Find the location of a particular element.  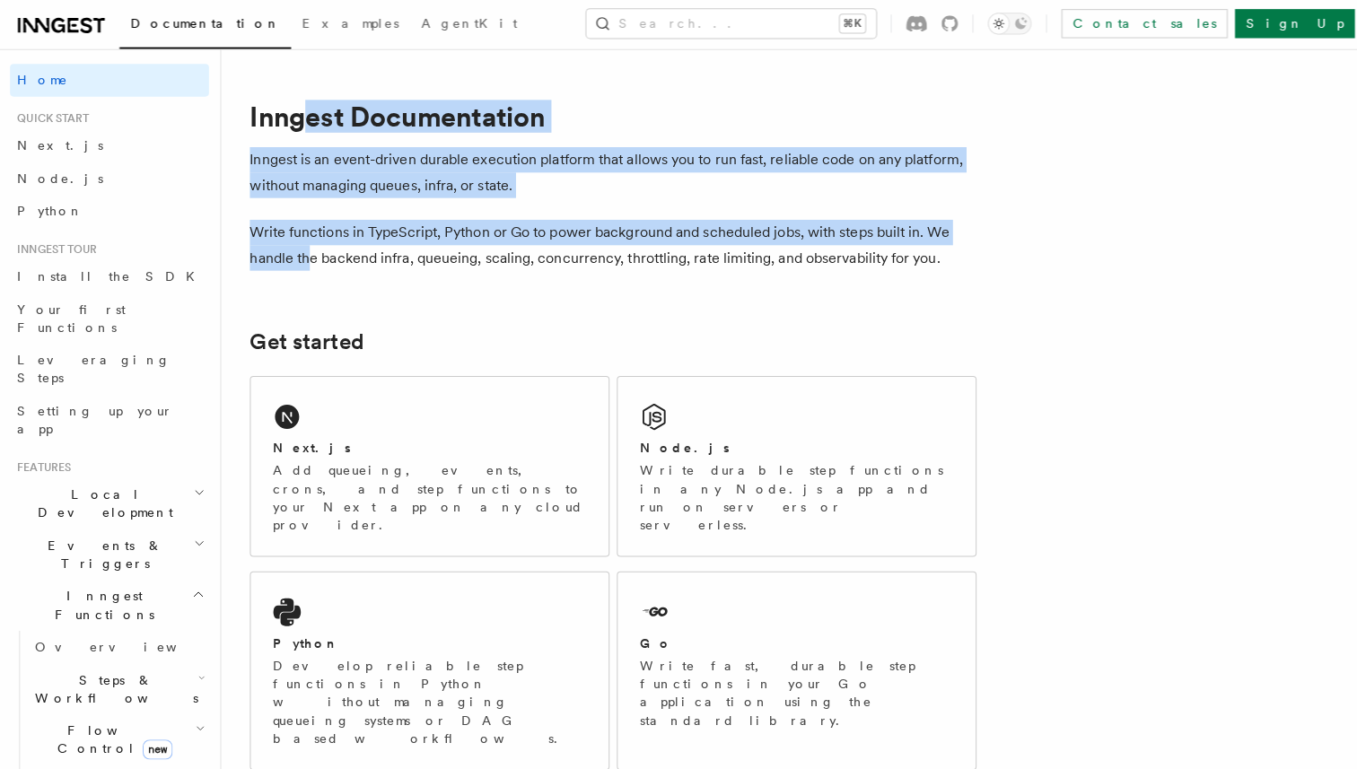

p: Write durable step functions in any Node.js app and run on servers or serverless. is located at coordinates (792, 494).